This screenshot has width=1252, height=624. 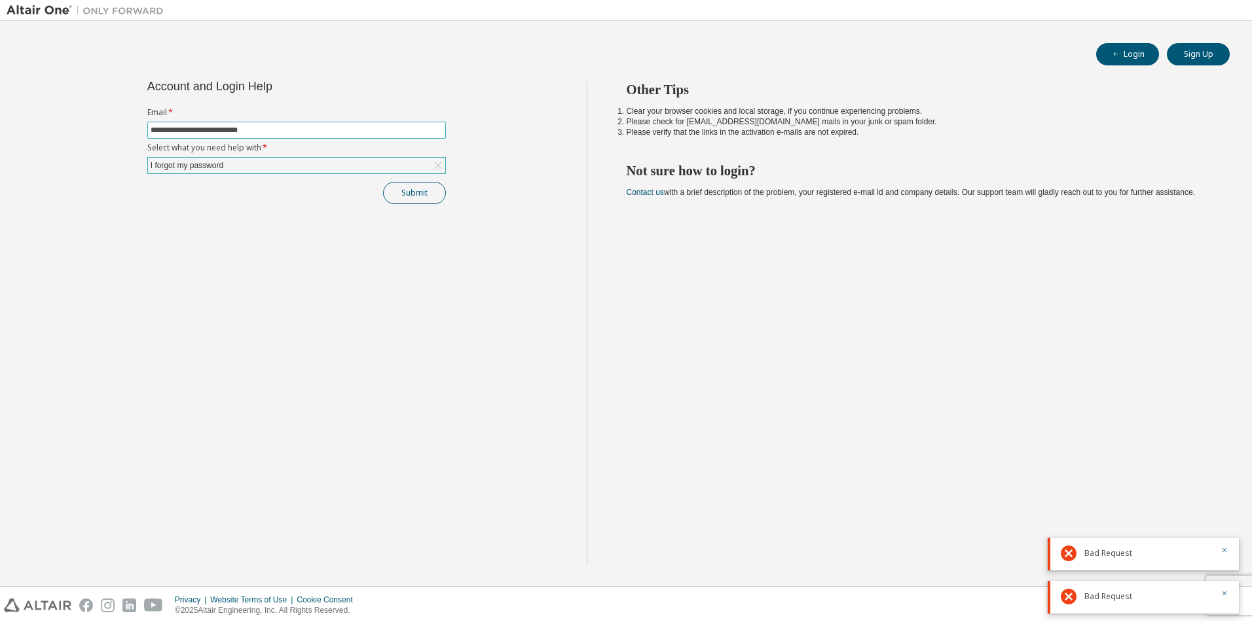 I want to click on li: Please verify that the links in the activation e-mails are not expired., so click(x=916, y=132).